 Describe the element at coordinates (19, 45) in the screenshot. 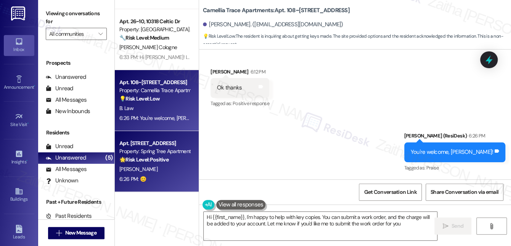

I see `a: Inbox` at that location.